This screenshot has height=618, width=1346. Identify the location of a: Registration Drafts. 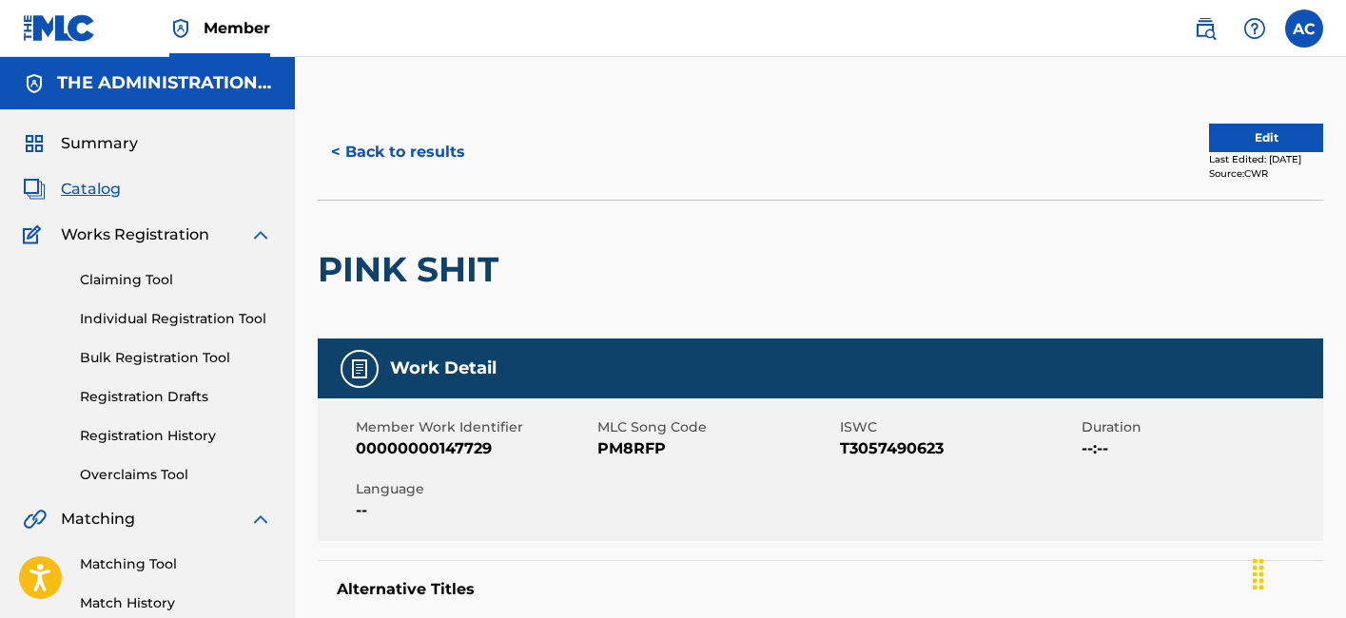
(176, 397).